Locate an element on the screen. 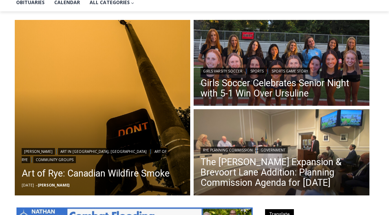 This screenshot has width=389, height=215. a: Sports Game Story is located at coordinates (290, 71).